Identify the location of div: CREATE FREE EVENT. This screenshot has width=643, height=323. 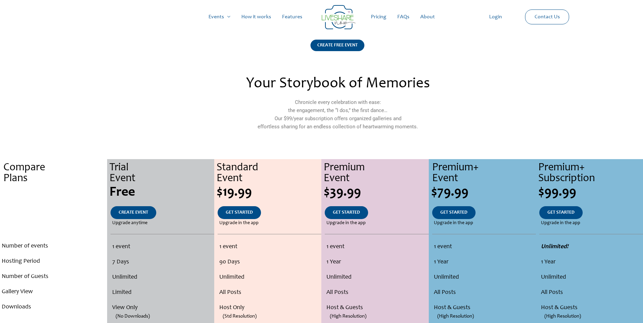
(337, 45).